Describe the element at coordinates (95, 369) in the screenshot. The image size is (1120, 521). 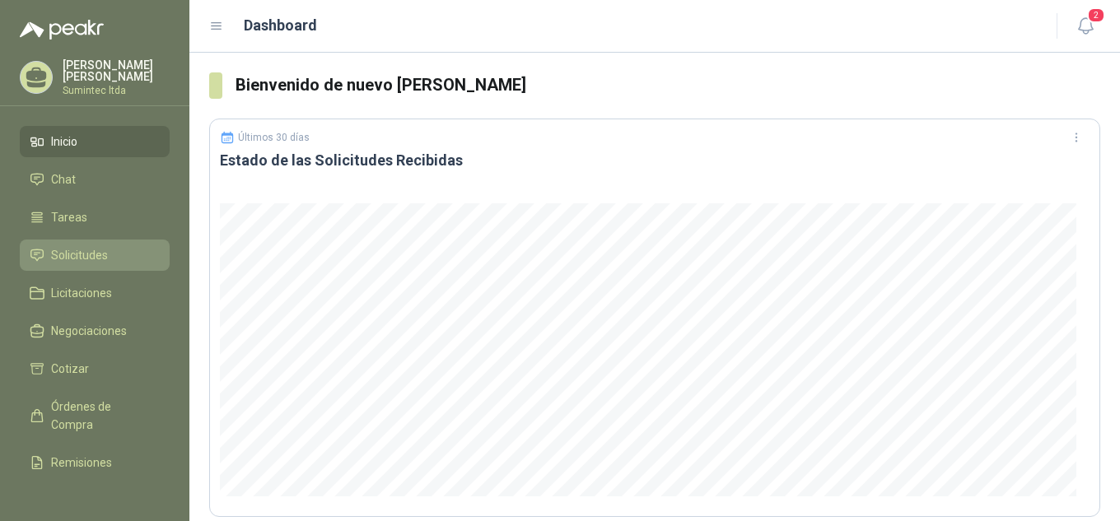
I see `a: Cotizar` at that location.